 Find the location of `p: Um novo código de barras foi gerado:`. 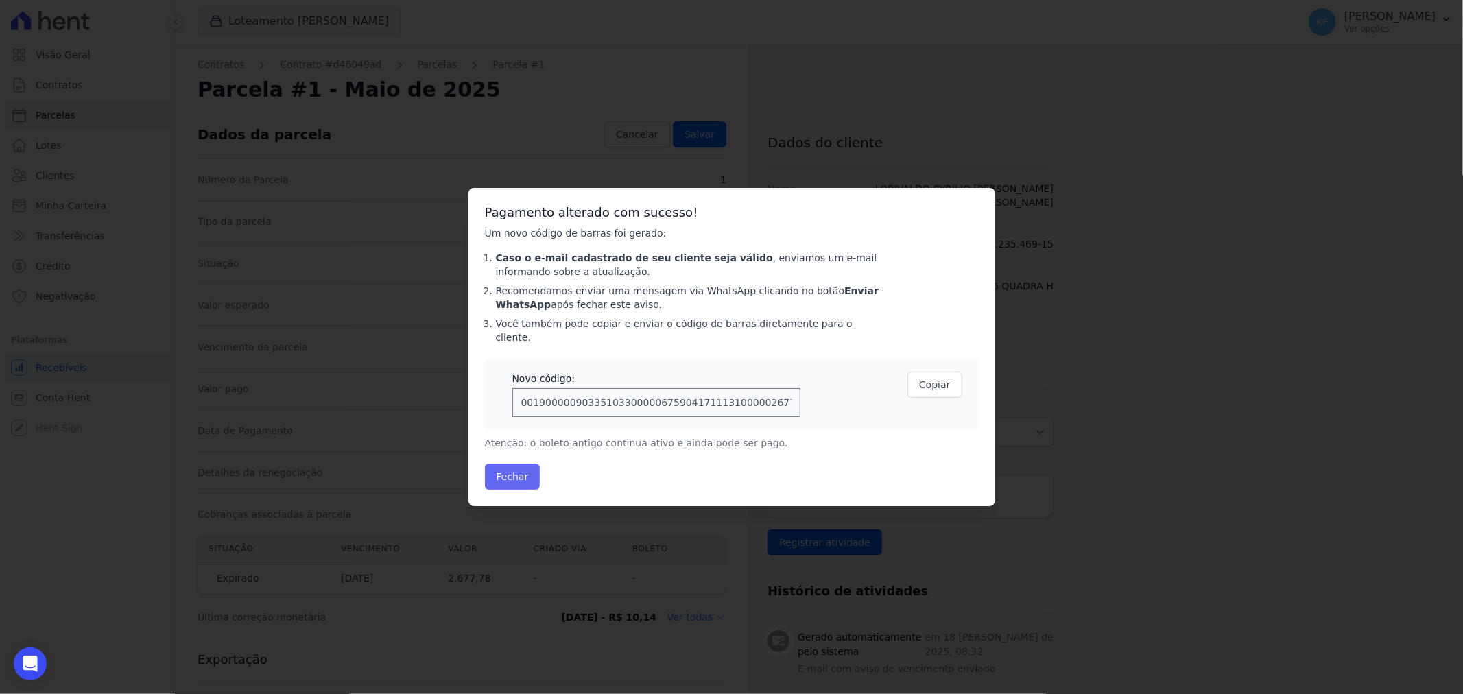

p: Um novo código de barras foi gerado: is located at coordinates (683, 233).